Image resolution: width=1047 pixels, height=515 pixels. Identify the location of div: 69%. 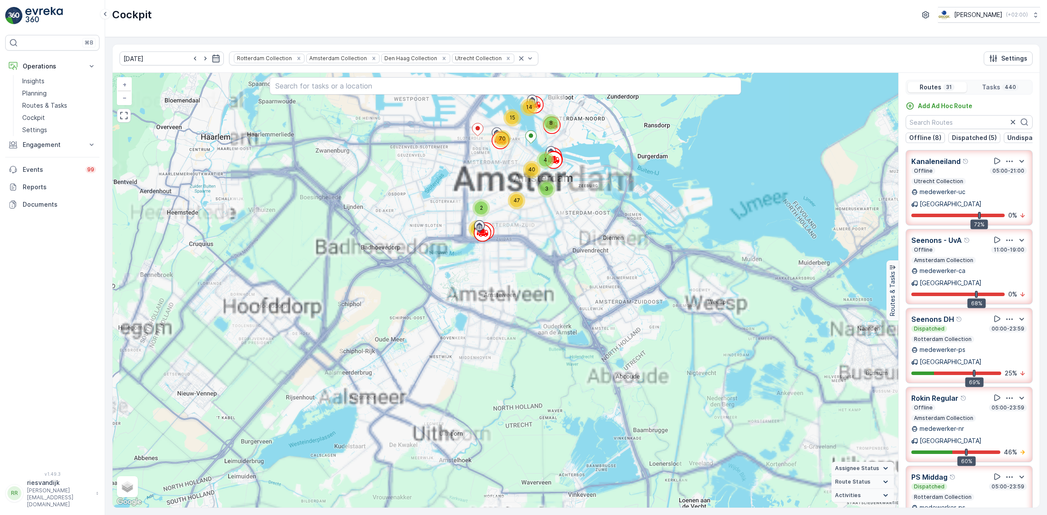
(975, 383).